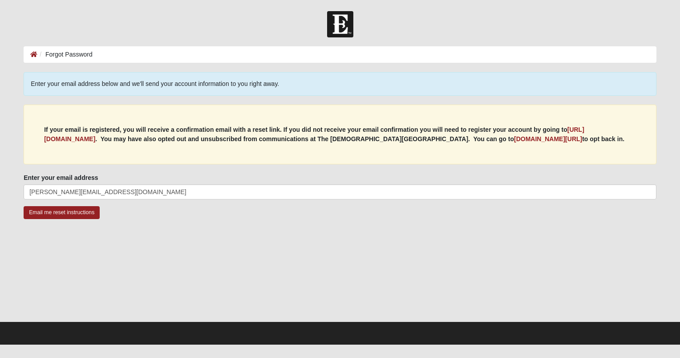 This screenshot has height=358, width=680. Describe the element at coordinates (340, 134) in the screenshot. I see `p: If your email is registered, you will receive a confirmation email with a reset link. If you did ...` at that location.